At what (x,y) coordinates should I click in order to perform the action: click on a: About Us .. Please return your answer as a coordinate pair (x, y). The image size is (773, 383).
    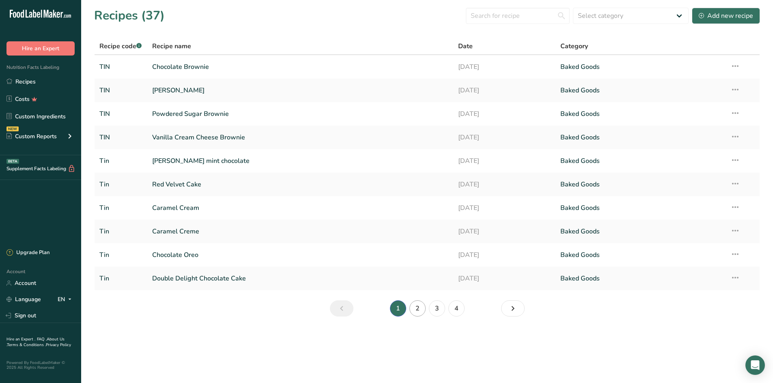
    Looking at the image, I should click on (35, 342).